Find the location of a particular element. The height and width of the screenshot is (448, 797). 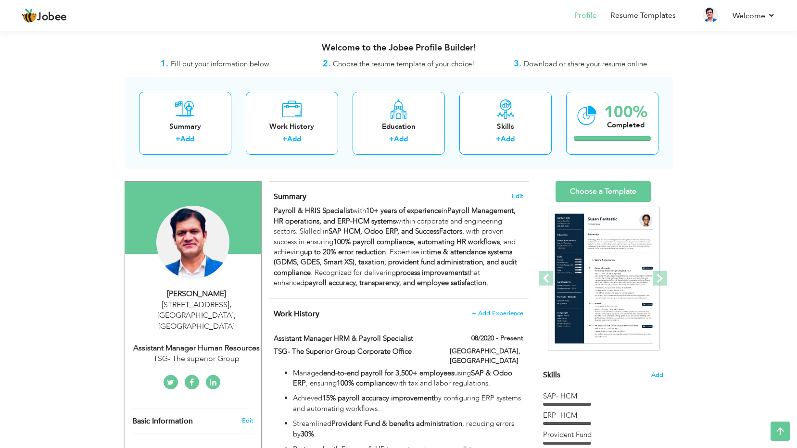

div: Education is located at coordinates (399, 126).